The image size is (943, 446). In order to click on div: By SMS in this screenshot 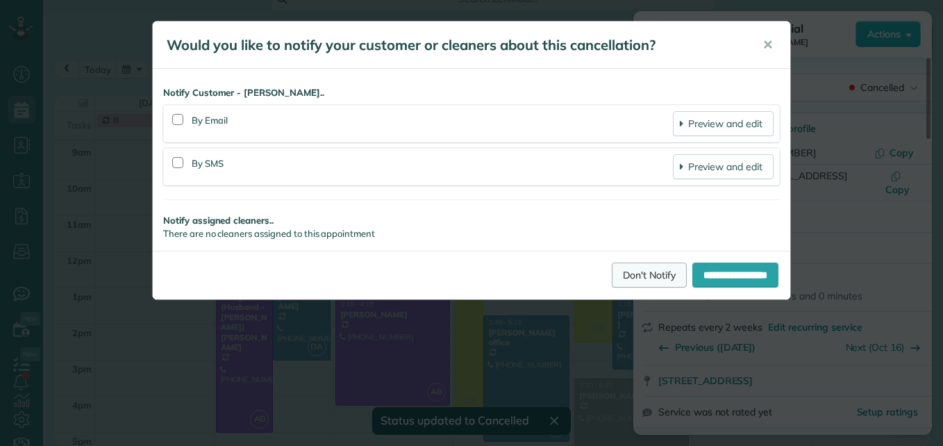, I will do `click(432, 167)`.